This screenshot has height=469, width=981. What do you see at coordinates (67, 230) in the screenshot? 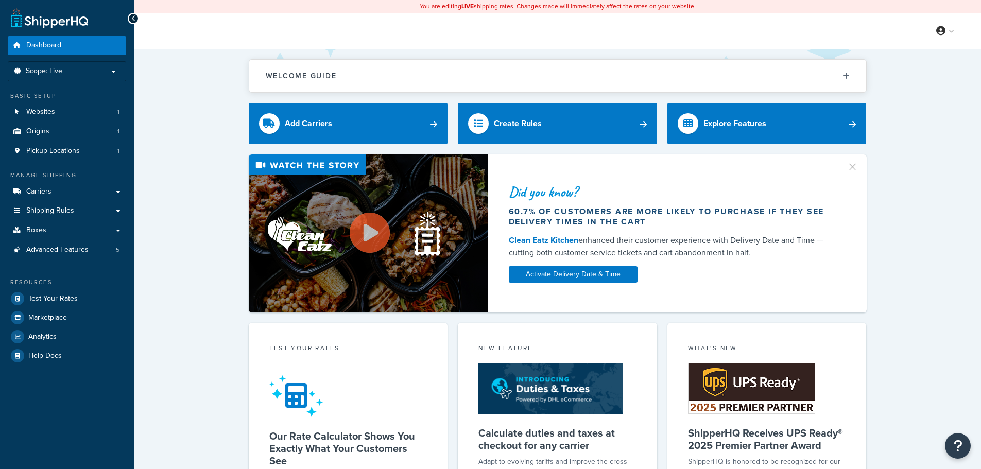
I see `a: Boxes` at bounding box center [67, 230].